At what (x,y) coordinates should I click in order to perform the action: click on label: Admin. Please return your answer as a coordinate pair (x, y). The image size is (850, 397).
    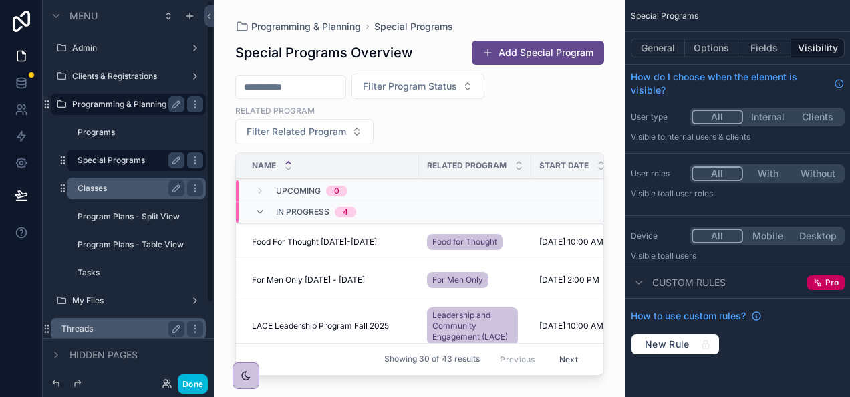
    Looking at the image, I should click on (126, 48).